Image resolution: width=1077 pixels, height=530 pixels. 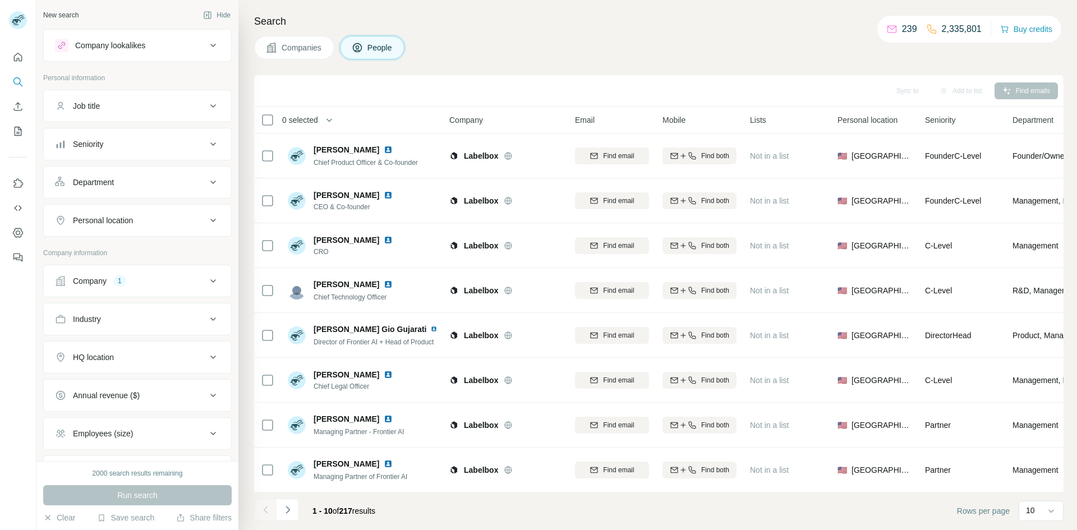 What do you see at coordinates (983, 511) in the screenshot?
I see `span: Rows per page` at bounding box center [983, 511].